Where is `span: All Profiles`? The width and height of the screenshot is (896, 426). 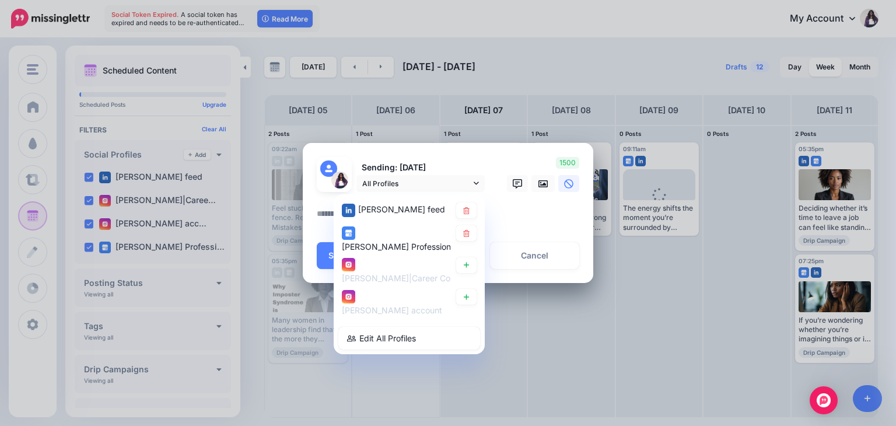 span: All Profiles is located at coordinates (416, 183).